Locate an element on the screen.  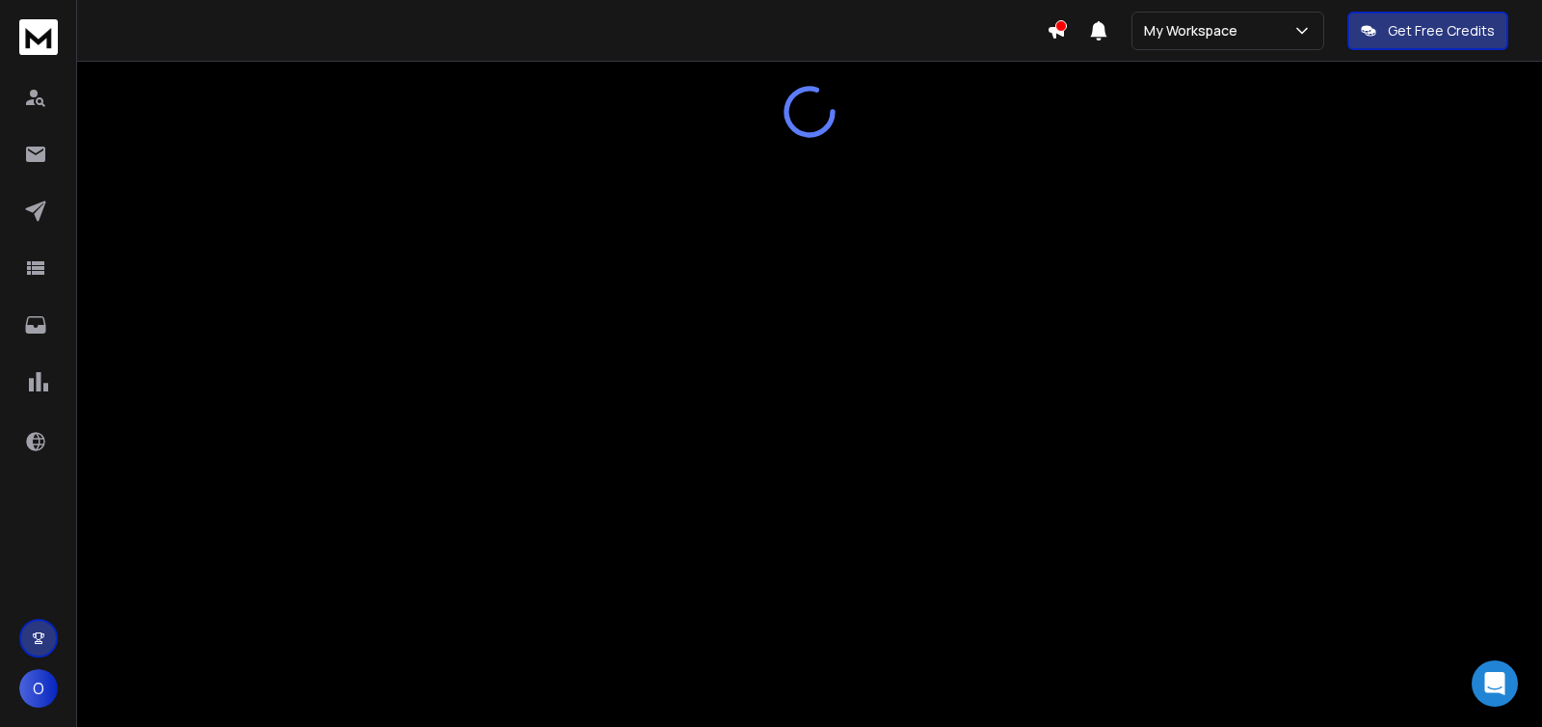
div: Open Intercom Messenger is located at coordinates (1494, 683).